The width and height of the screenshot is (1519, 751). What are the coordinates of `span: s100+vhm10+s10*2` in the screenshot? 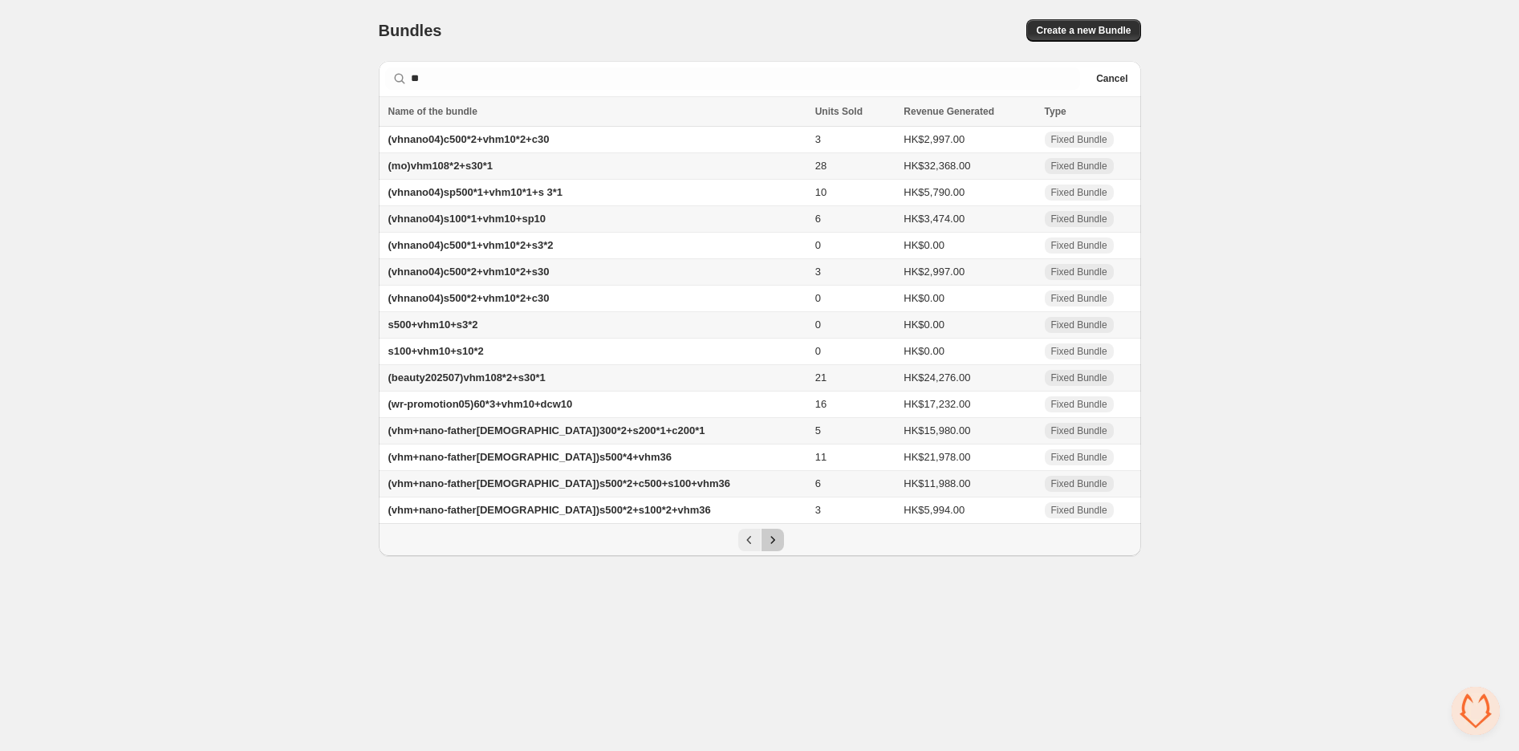 It's located at (436, 351).